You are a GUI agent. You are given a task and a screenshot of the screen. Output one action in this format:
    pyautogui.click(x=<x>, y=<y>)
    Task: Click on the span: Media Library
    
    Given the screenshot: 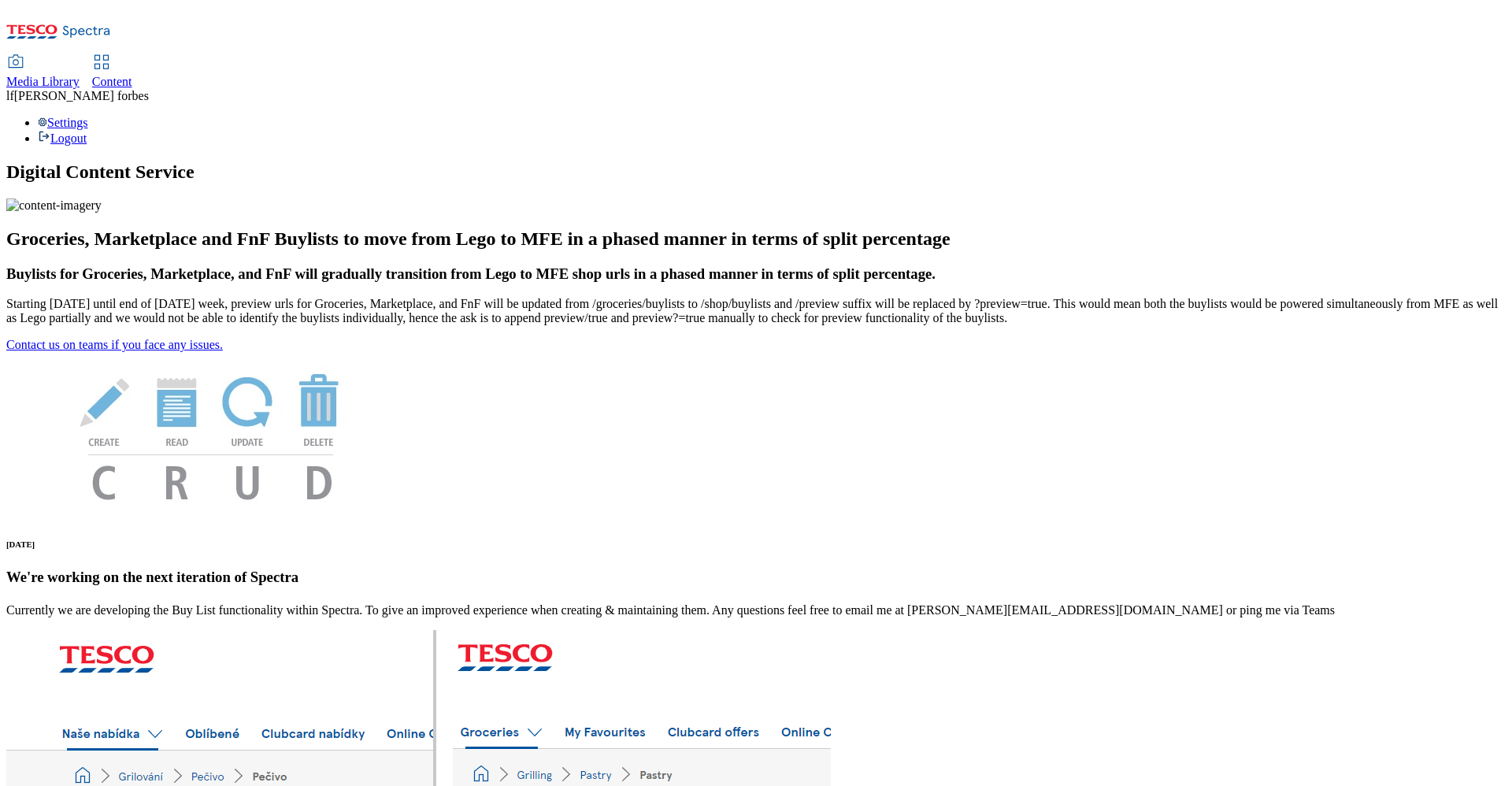 What is the action you would take?
    pyautogui.click(x=42, y=82)
    